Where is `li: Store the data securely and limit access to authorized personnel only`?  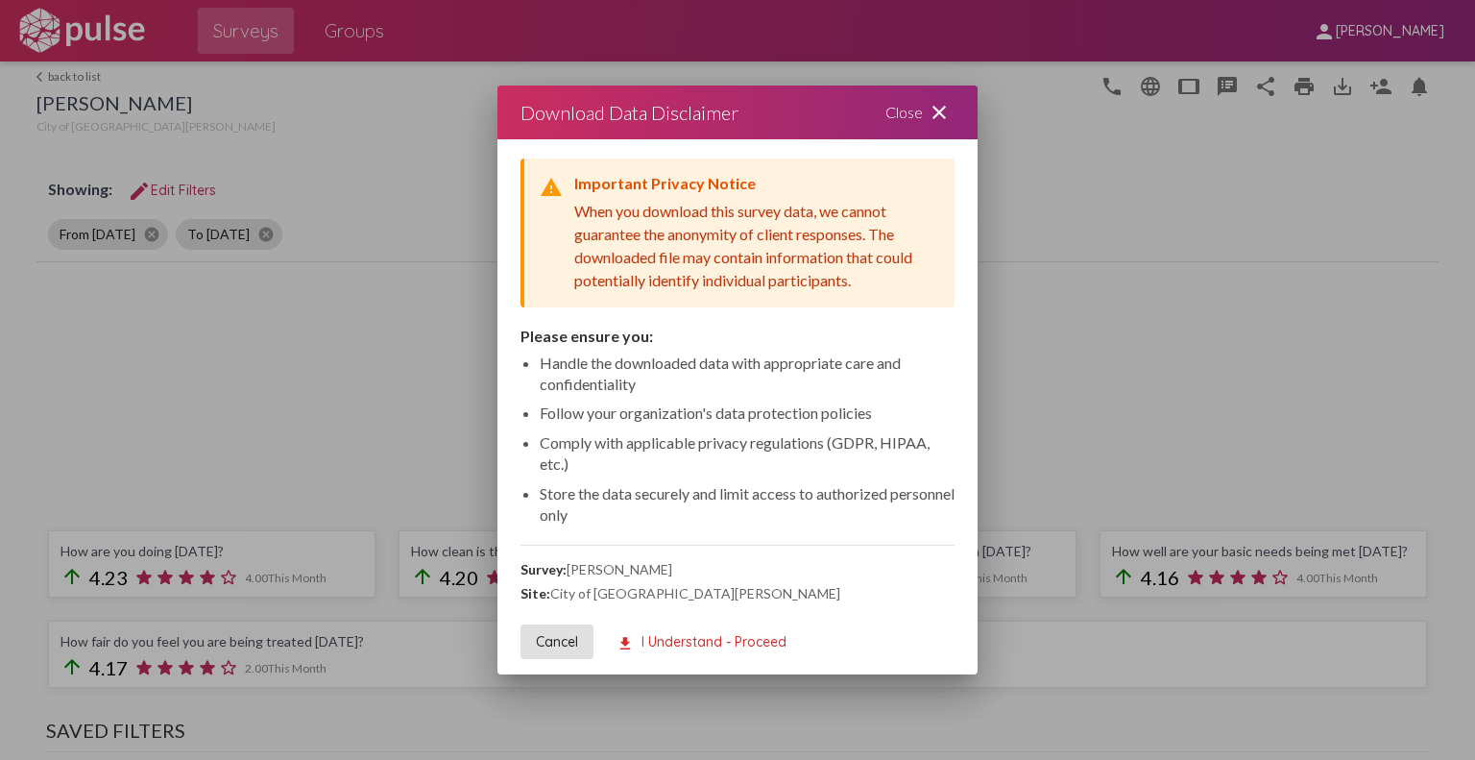 li: Store the data securely and limit access to authorized personnel only is located at coordinates (747, 504).